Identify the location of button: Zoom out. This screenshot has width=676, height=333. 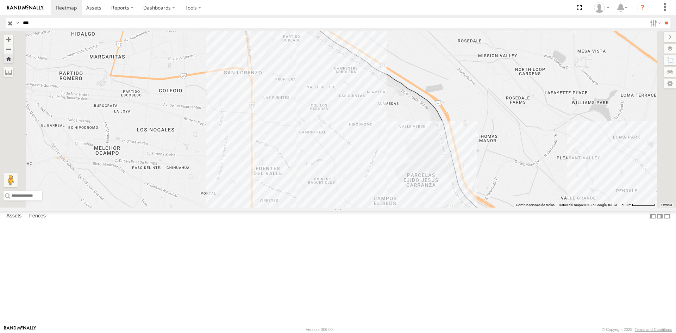
(8, 49).